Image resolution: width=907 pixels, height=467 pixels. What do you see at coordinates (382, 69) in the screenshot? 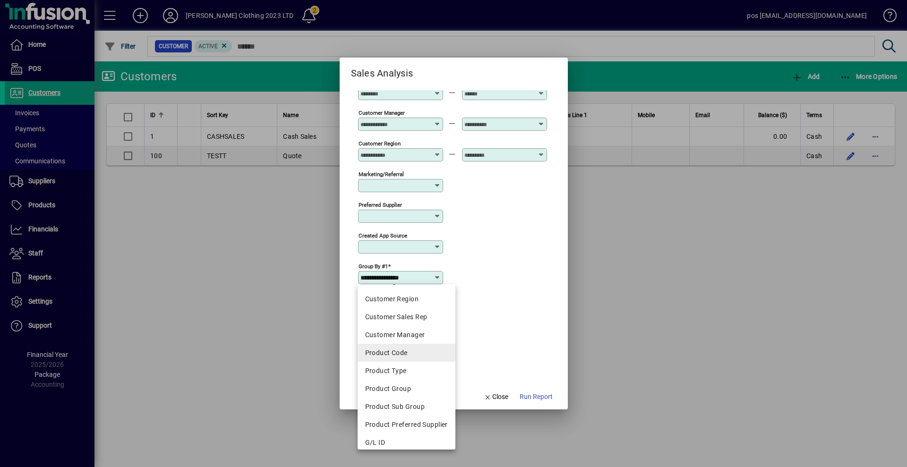
I see `h2: Sales Analysis` at bounding box center [382, 69].